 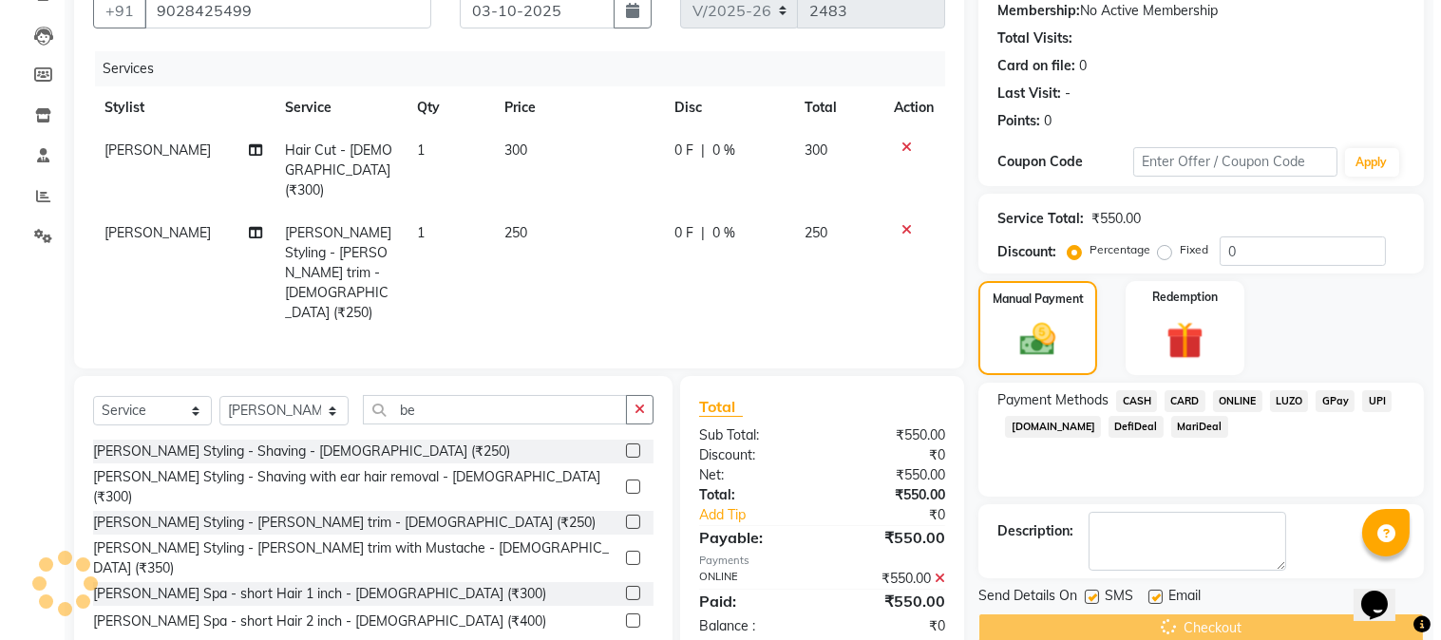 What do you see at coordinates (176, 107) in the screenshot?
I see `th: Stylist` at bounding box center [176, 107].